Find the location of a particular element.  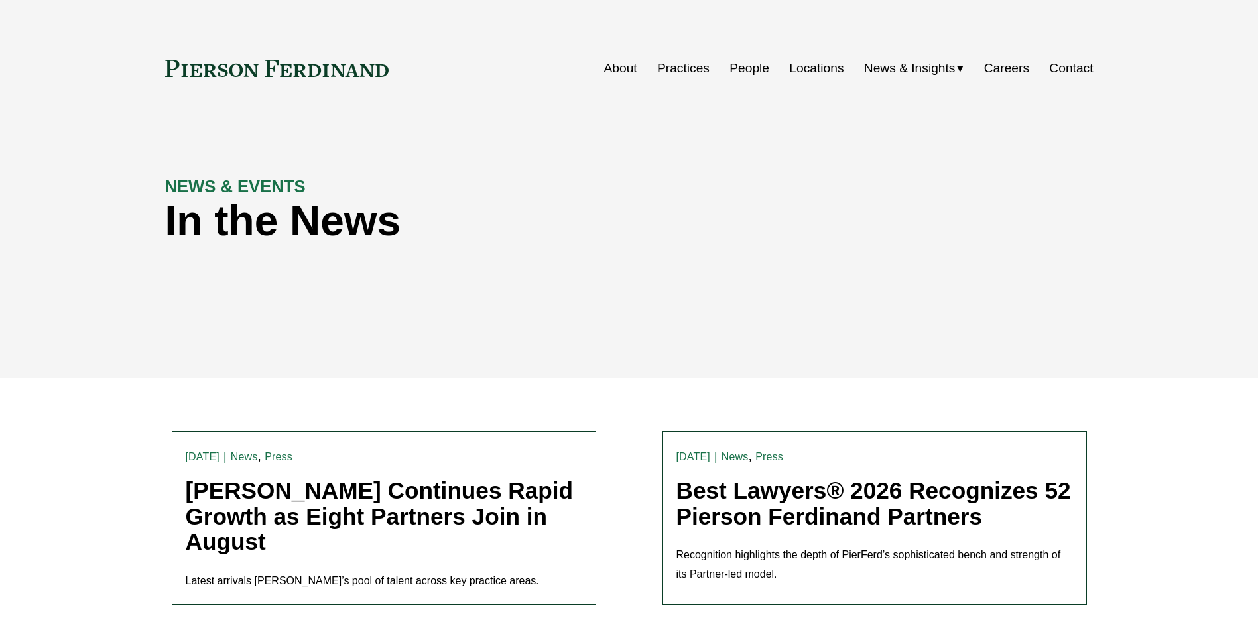

a: Contact is located at coordinates (1071, 68).